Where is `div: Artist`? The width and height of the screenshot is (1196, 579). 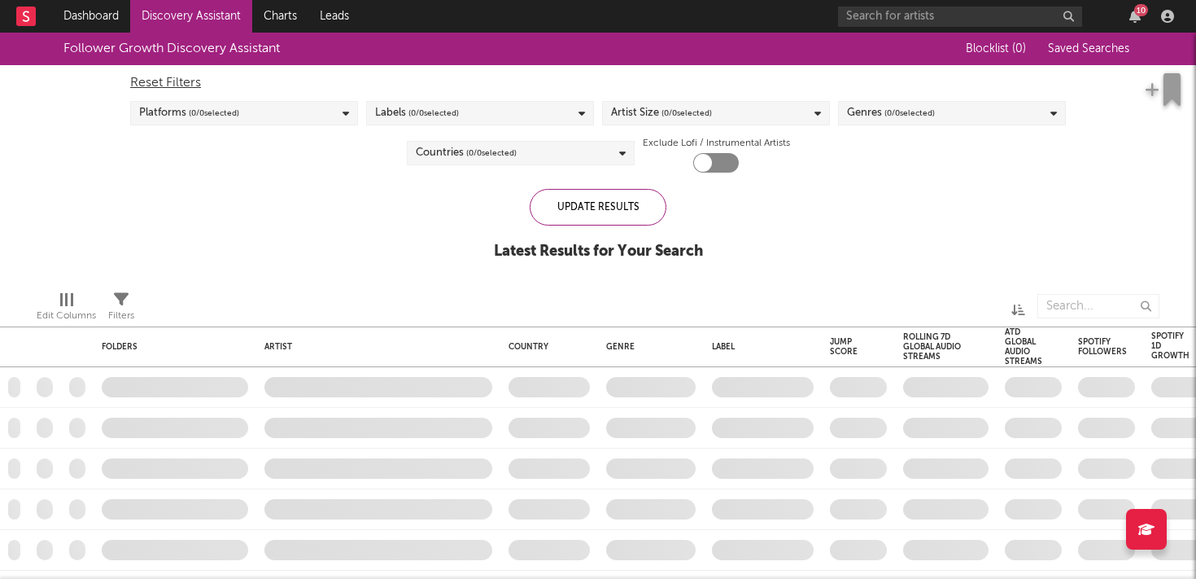
div: Artist is located at coordinates (374, 347).